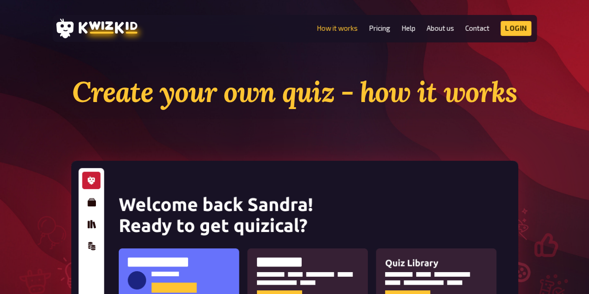 Image resolution: width=589 pixels, height=294 pixels. I want to click on a: Login, so click(516, 28).